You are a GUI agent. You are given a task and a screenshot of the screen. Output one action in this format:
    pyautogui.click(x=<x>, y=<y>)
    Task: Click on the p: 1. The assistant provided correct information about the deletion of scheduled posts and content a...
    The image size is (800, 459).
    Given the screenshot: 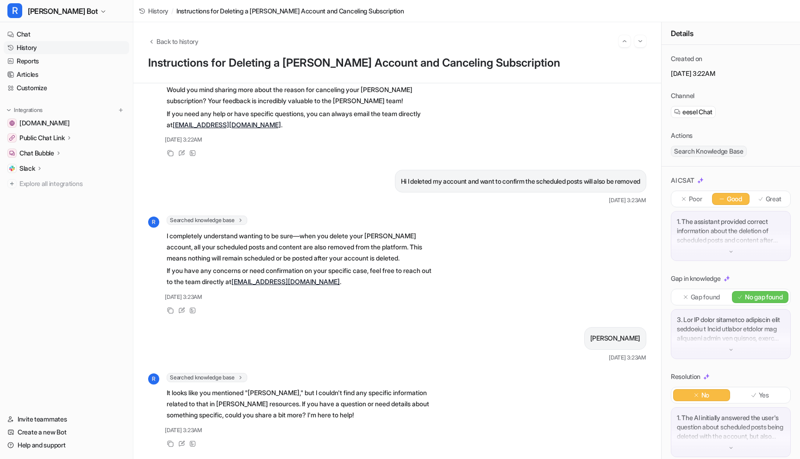 What is the action you would take?
    pyautogui.click(x=730, y=231)
    